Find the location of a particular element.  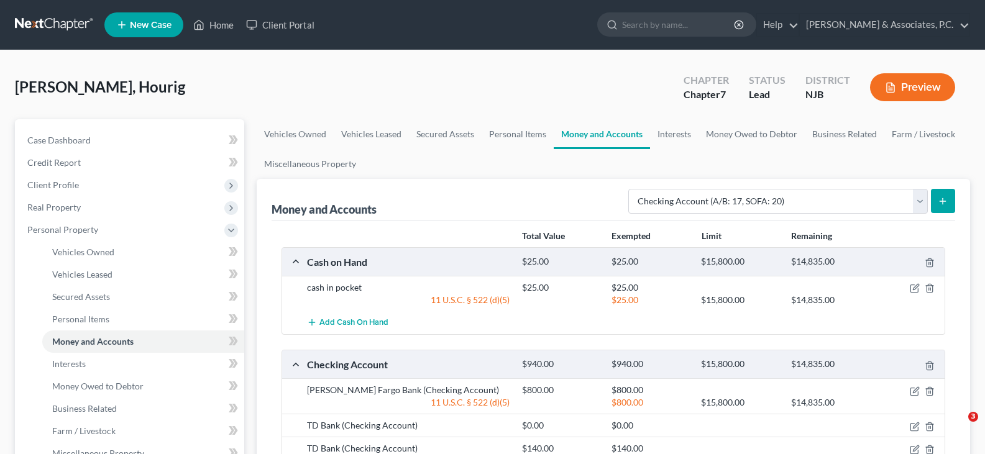

span: Add Cash on Hand is located at coordinates (354, 323).